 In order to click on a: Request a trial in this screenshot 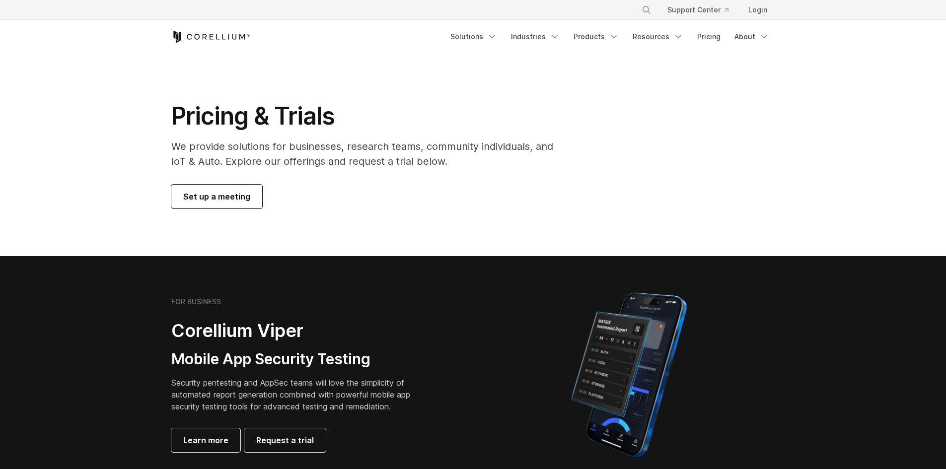, I will do `click(285, 440)`.